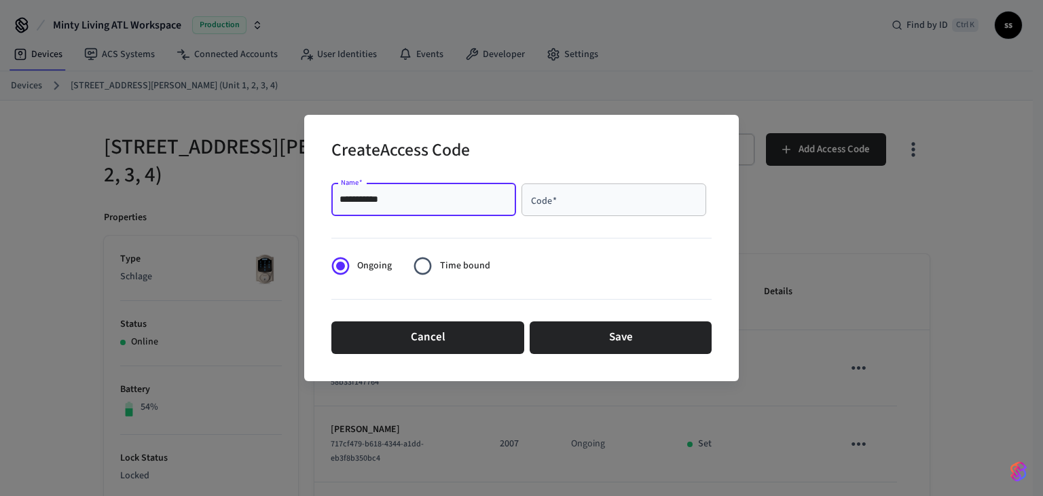 Image resolution: width=1043 pixels, height=496 pixels. What do you see at coordinates (621, 337) in the screenshot?
I see `button: Save` at bounding box center [621, 337].